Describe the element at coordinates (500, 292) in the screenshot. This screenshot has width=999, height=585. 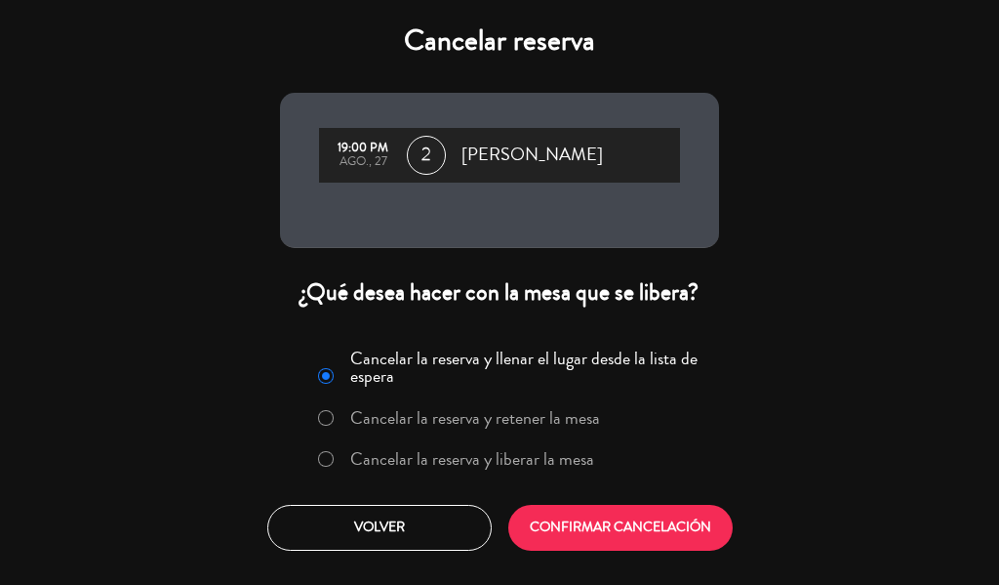
I see `div: ¿Qué desea hacer con la mesa que se libera?` at that location.